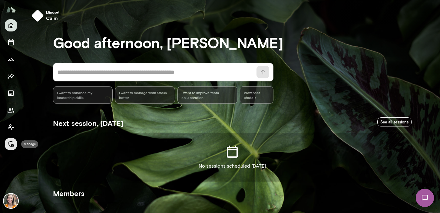  Describe the element at coordinates (83, 95) in the screenshot. I see `div: I want to enhance my leadership skills` at that location.